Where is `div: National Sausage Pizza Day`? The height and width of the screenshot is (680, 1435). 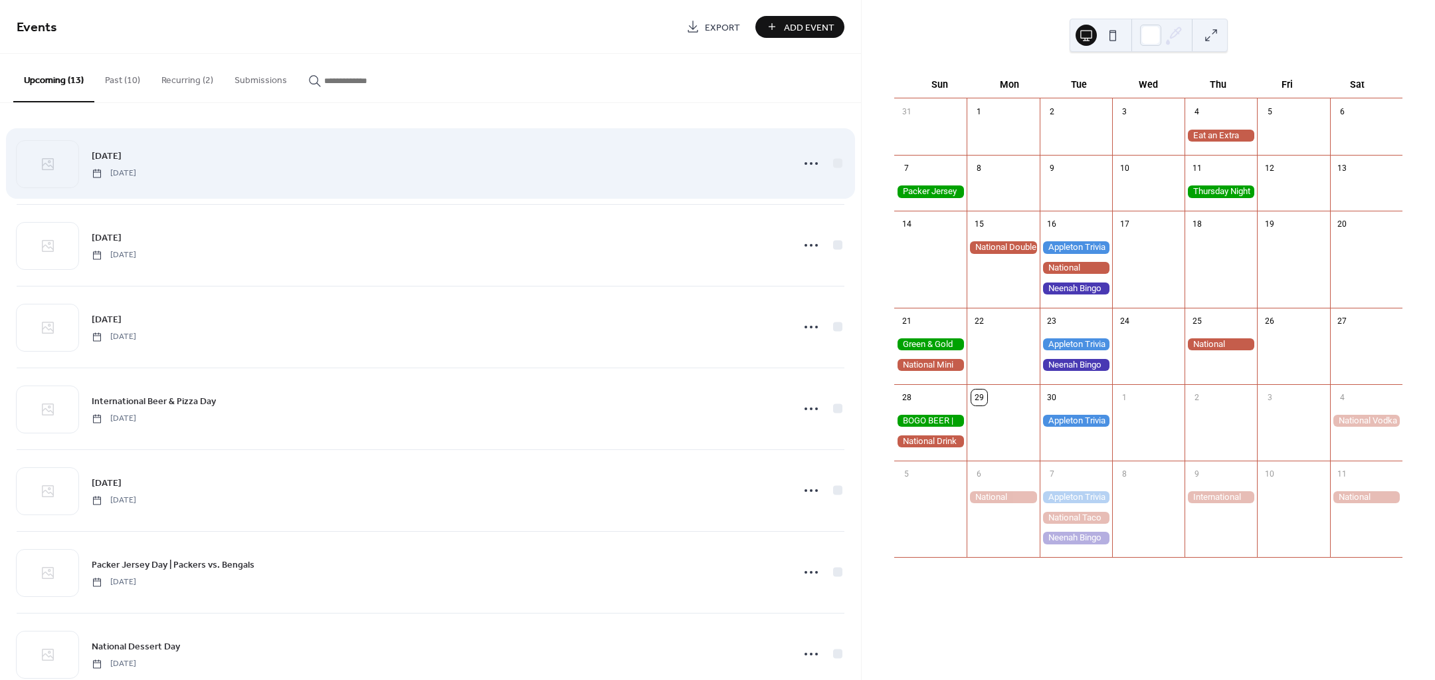
div: National Sausage Pizza Day is located at coordinates (1366, 497).